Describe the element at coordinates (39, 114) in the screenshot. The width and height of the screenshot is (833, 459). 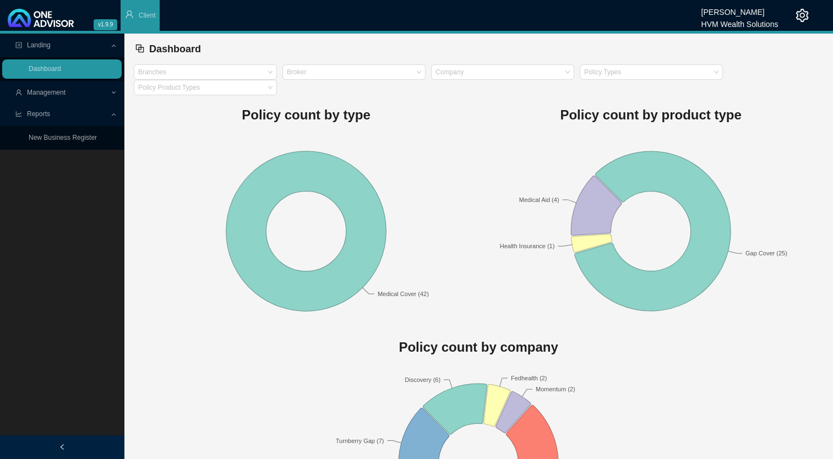
I see `span: Reports` at that location.